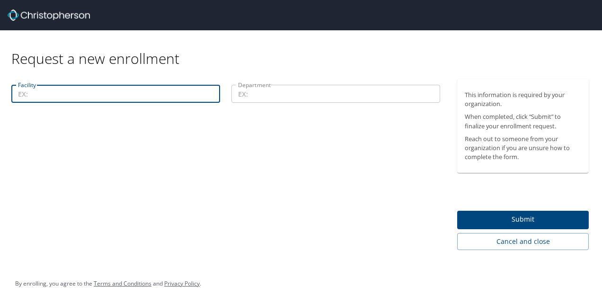 The image size is (602, 305). I want to click on a: Privacy Policy, so click(182, 283).